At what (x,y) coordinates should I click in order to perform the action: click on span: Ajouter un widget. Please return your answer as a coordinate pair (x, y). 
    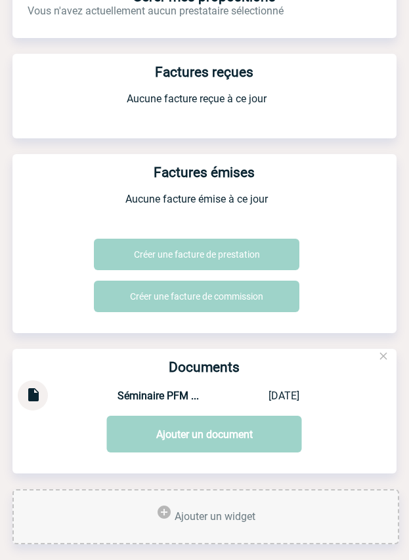
    Looking at the image, I should click on (215, 516).